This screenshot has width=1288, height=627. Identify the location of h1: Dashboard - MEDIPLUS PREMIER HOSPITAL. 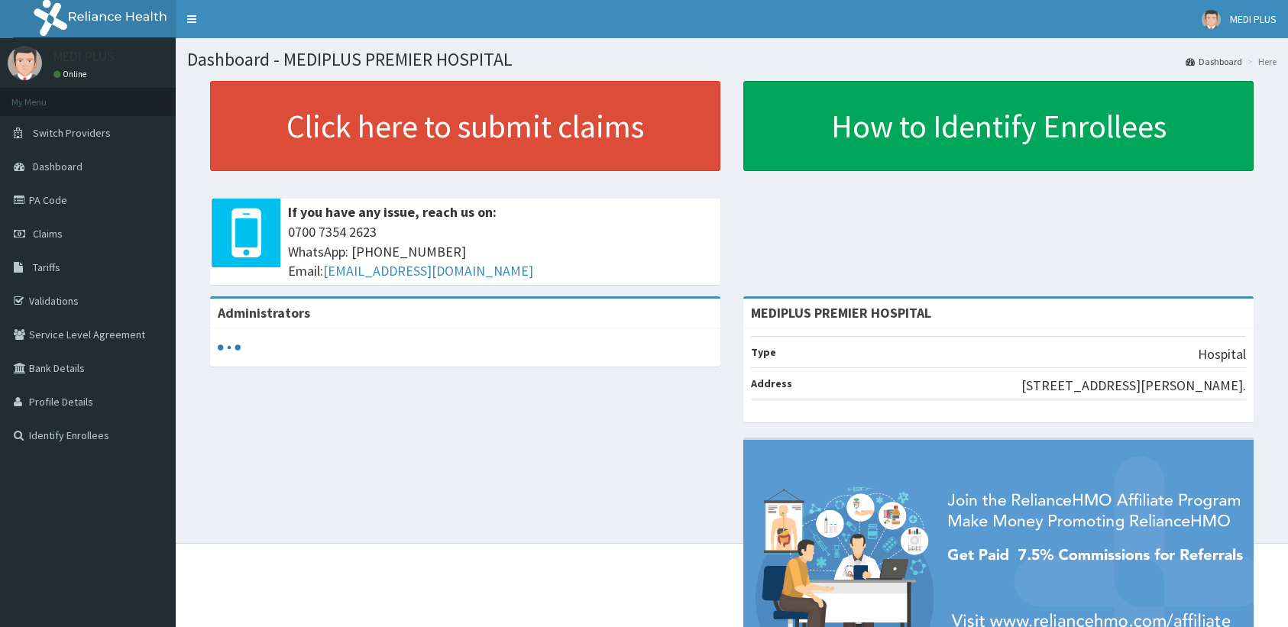
(732, 60).